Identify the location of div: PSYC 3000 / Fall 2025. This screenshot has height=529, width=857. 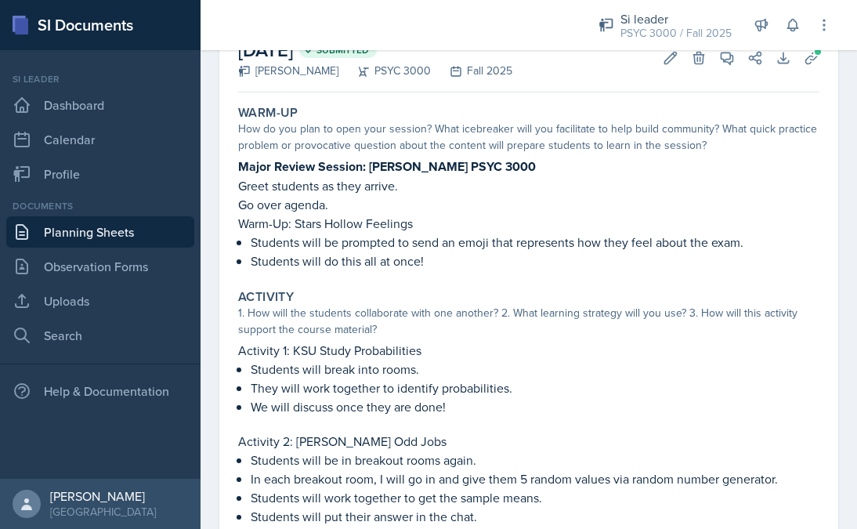
(676, 33).